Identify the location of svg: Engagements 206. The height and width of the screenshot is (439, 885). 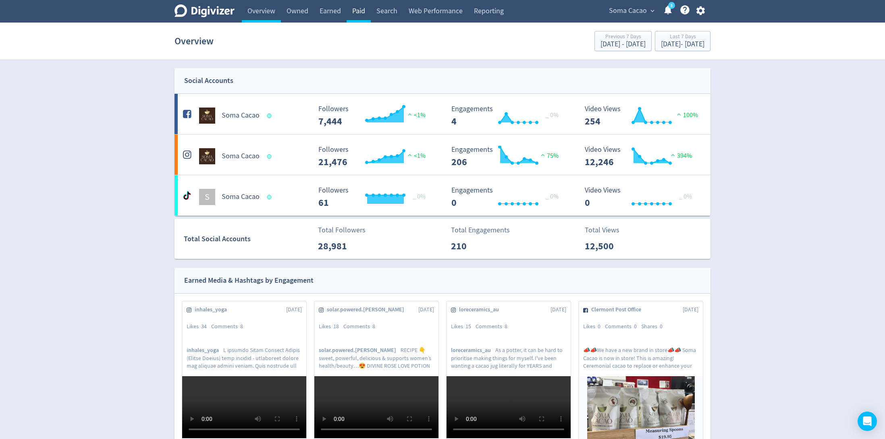
(508, 156).